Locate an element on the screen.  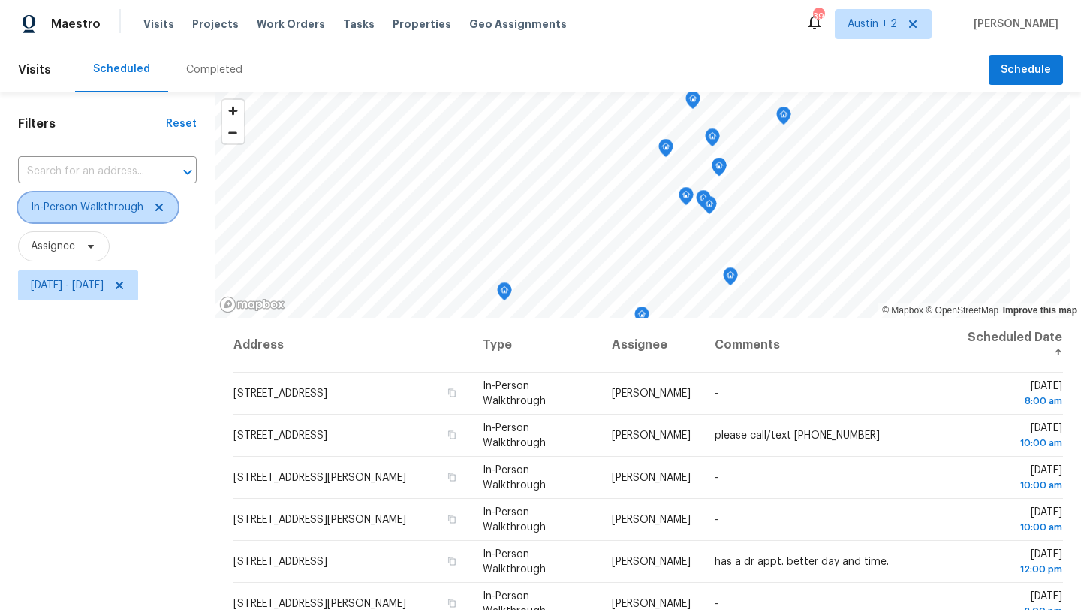
span: Zoom out is located at coordinates (233, 133).